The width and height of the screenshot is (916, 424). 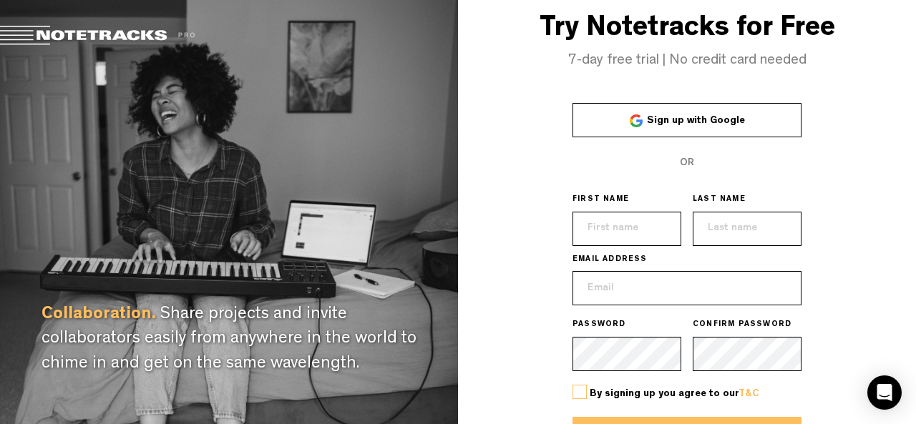 What do you see at coordinates (687, 30) in the screenshot?
I see `h3: Try Notetracks for Free` at bounding box center [687, 30].